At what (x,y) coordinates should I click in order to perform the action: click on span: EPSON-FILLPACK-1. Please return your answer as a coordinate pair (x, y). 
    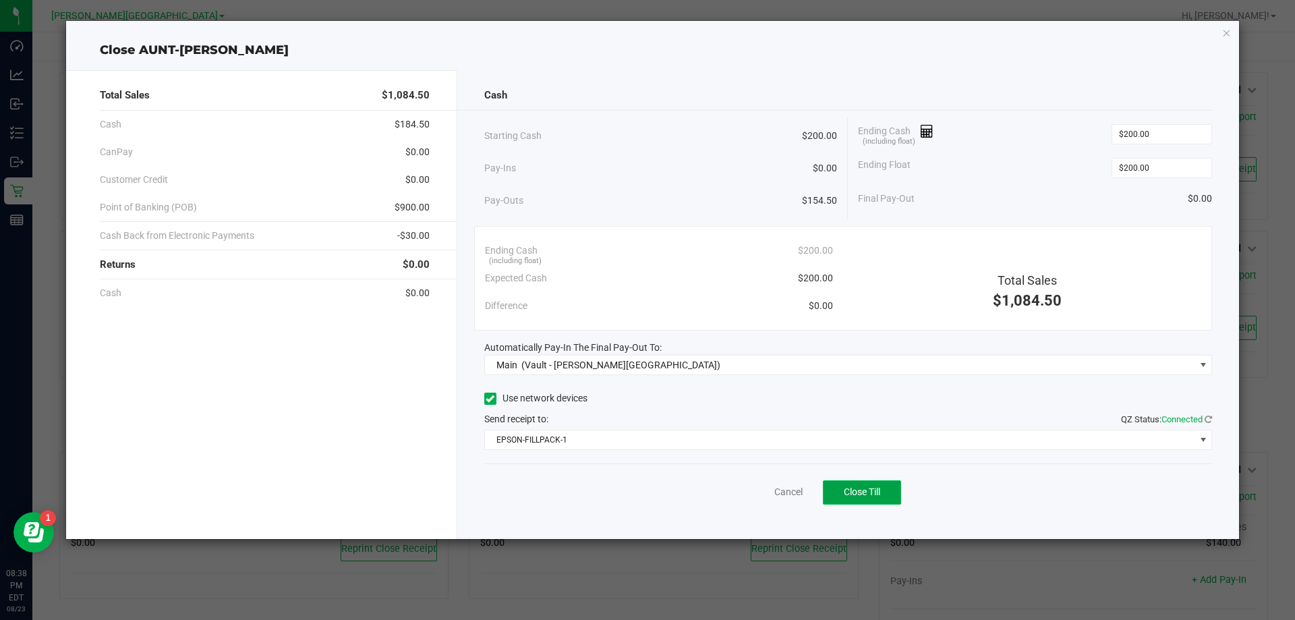
    Looking at the image, I should click on (840, 440).